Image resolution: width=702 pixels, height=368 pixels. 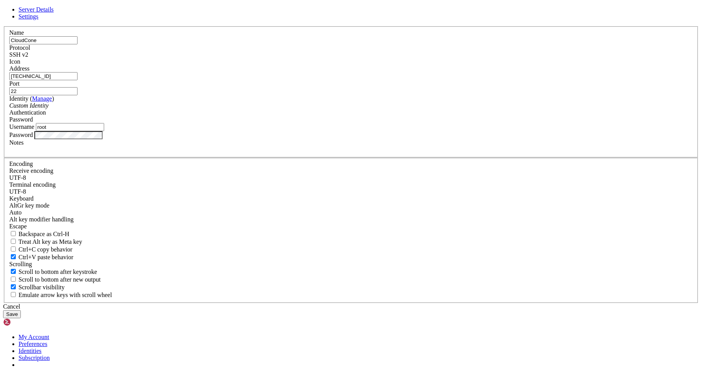 What do you see at coordinates (13, 271) in the screenshot?
I see `input: Scroll to bottom after keystroke` at bounding box center [13, 271].